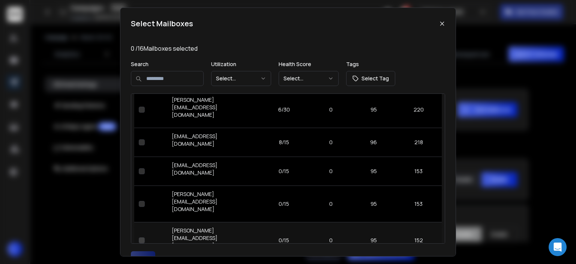 The image size is (576, 264). What do you see at coordinates (162, 24) in the screenshot?
I see `h1: Select Mailboxes` at bounding box center [162, 24].